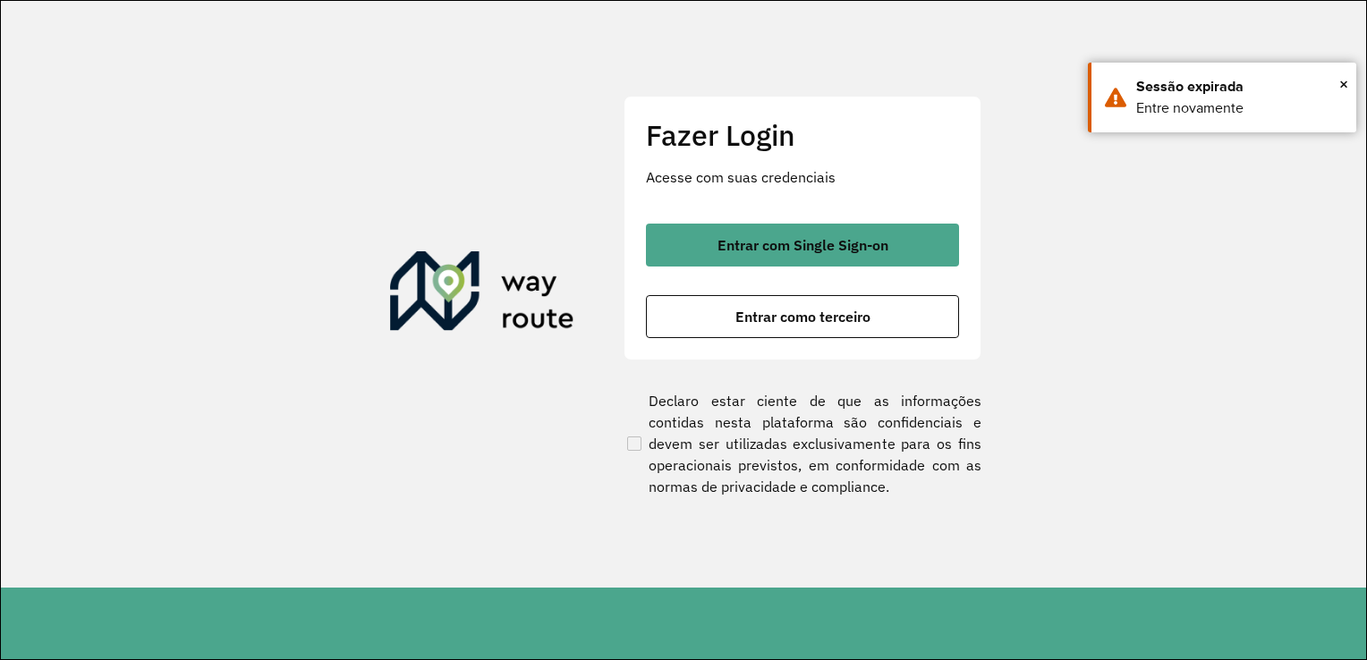 The height and width of the screenshot is (660, 1367). Describe the element at coordinates (482, 294) in the screenshot. I see `img: Roteirizador AmbevTech` at that location.